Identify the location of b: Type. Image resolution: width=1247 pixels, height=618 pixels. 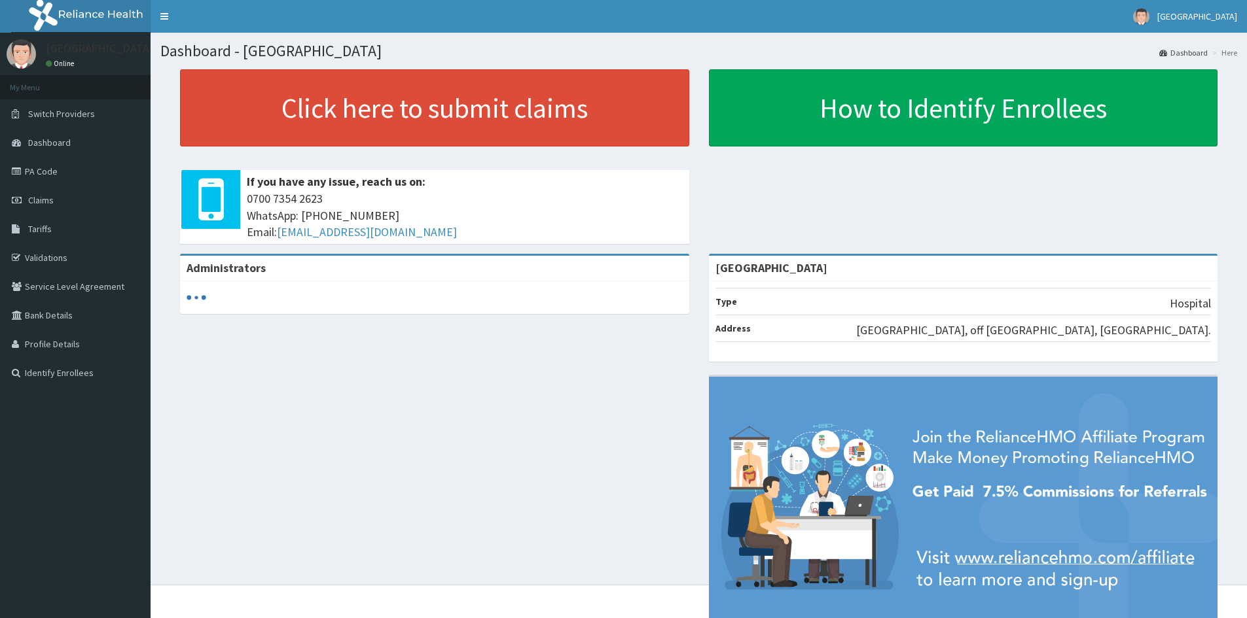
(726, 302).